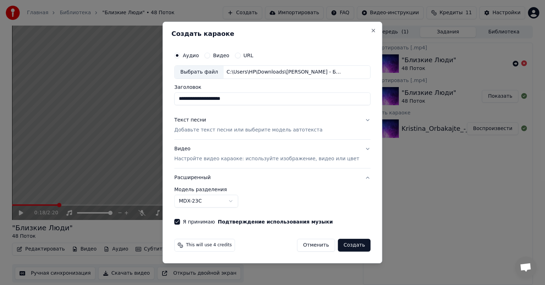 The image size is (545, 285). What do you see at coordinates (316, 245) in the screenshot?
I see `button: Отменить` at bounding box center [316, 245].